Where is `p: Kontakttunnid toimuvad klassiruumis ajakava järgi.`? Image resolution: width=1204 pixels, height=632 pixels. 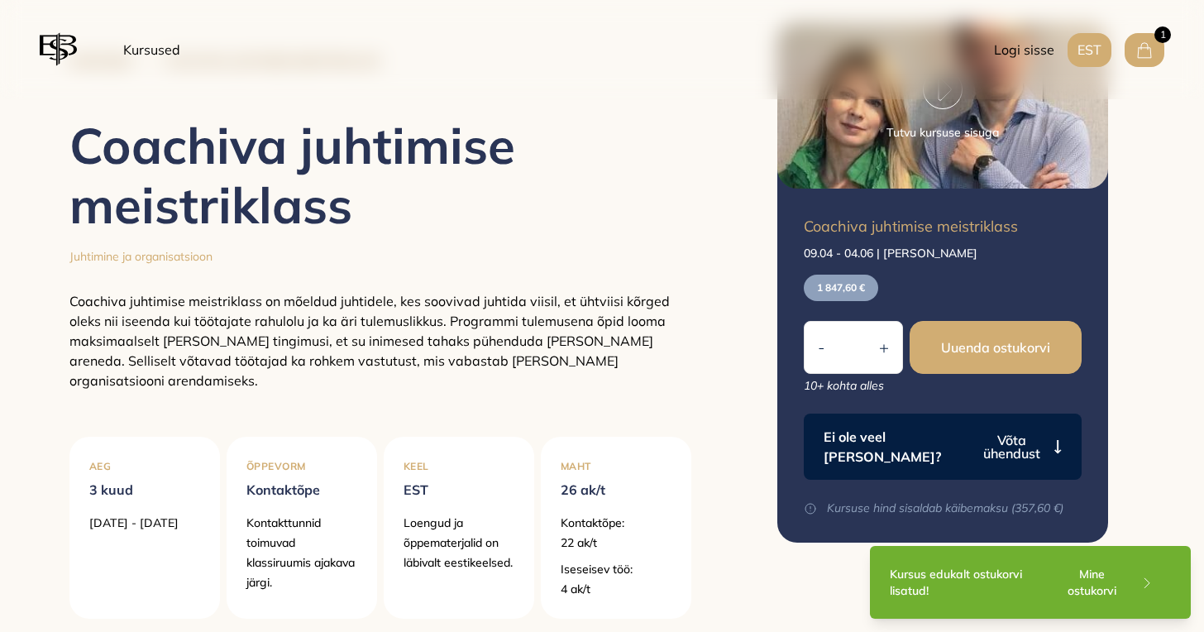
p: Kontakttunnid toimuvad klassiruumis ajakava järgi. is located at coordinates (302, 552).